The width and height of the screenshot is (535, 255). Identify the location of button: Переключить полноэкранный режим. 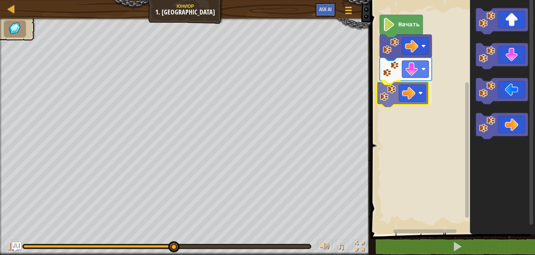
(360, 247).